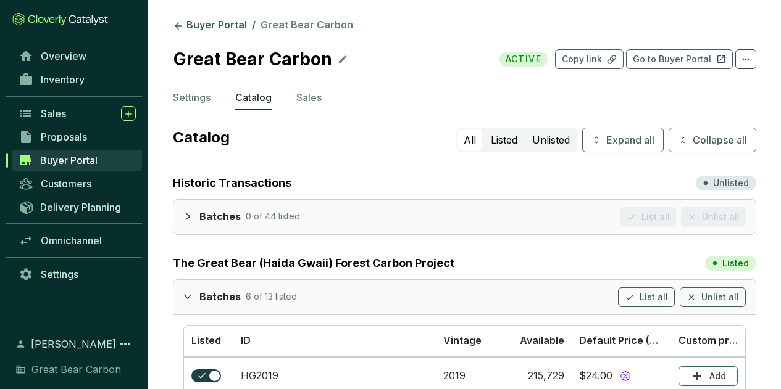 This screenshot has width=781, height=389. Describe the element at coordinates (679, 59) in the screenshot. I see `button: Go to Buyer Portal` at that location.